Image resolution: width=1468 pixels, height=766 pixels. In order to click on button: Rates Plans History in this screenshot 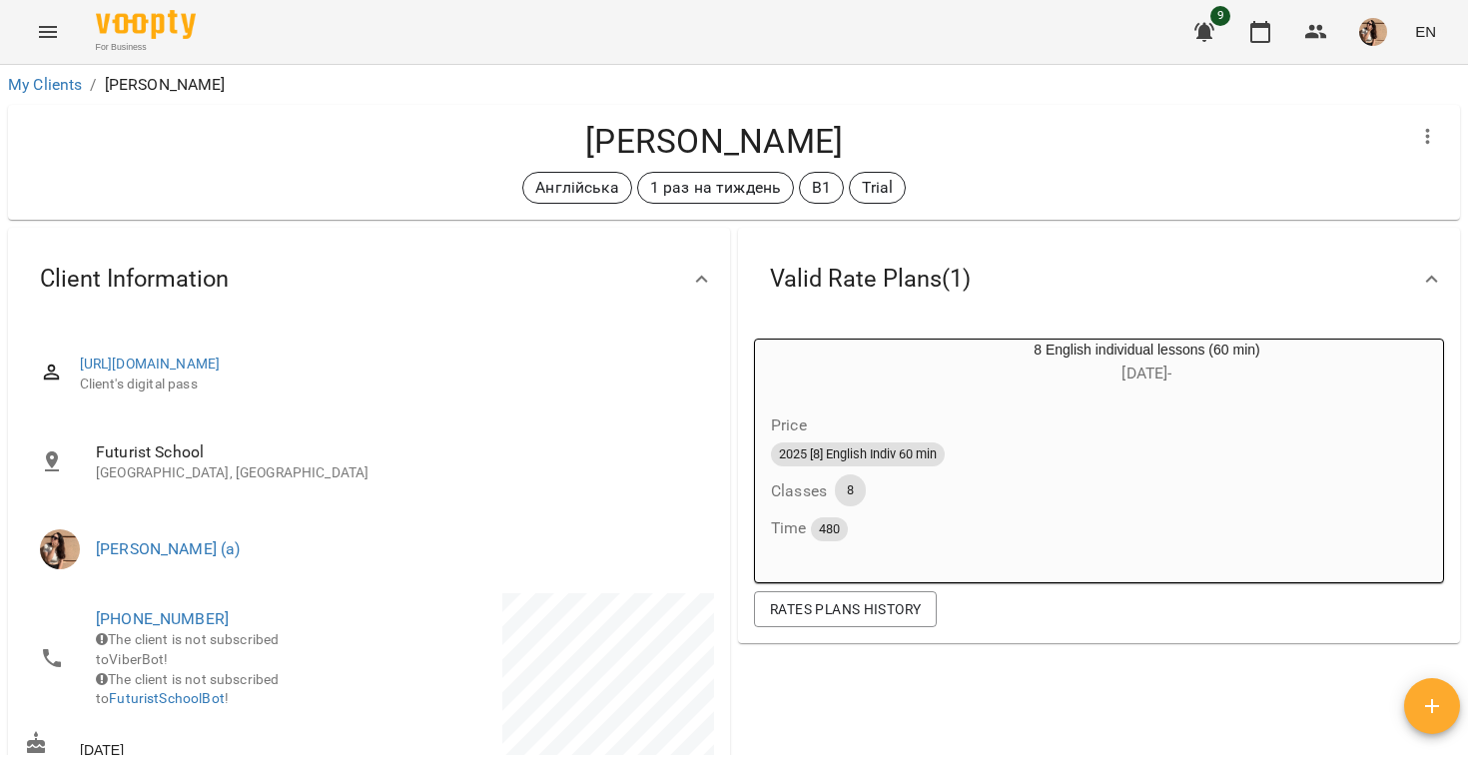, I will do `click(845, 609)`.